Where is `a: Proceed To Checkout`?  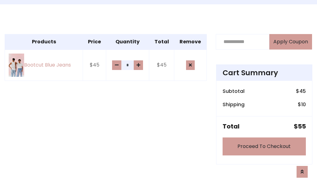
a: Proceed To Checkout is located at coordinates (264, 146).